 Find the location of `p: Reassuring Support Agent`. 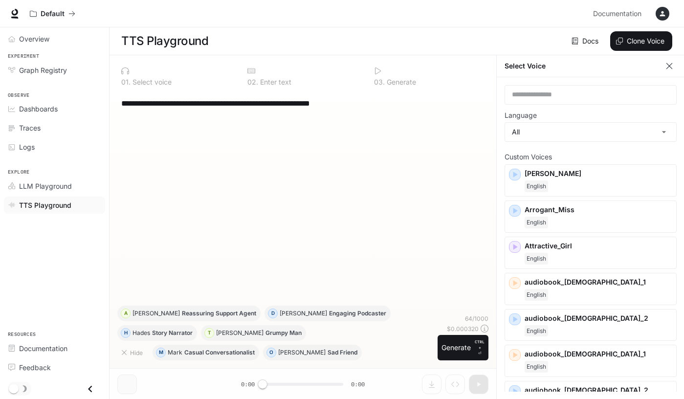

p: Reassuring Support Agent is located at coordinates (219, 314).